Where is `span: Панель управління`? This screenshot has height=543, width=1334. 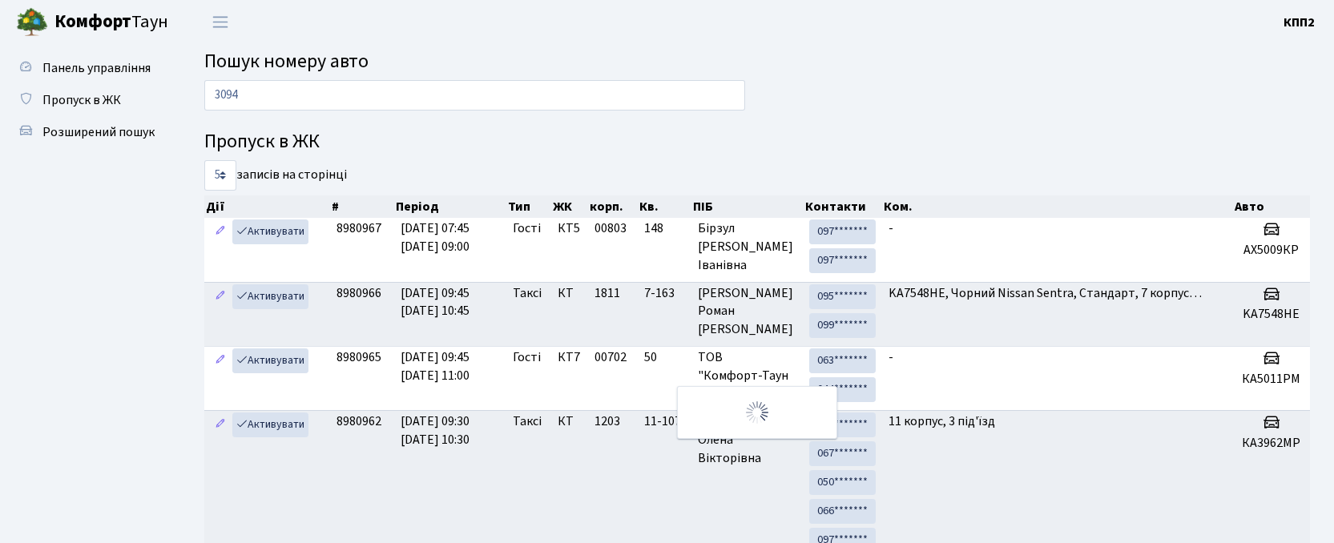 span: Панель управління is located at coordinates (96, 68).